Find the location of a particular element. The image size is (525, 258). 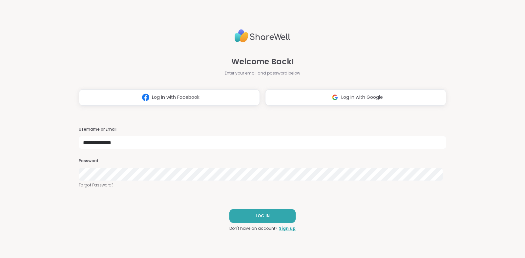

span: Welcome Back! is located at coordinates (262, 62).